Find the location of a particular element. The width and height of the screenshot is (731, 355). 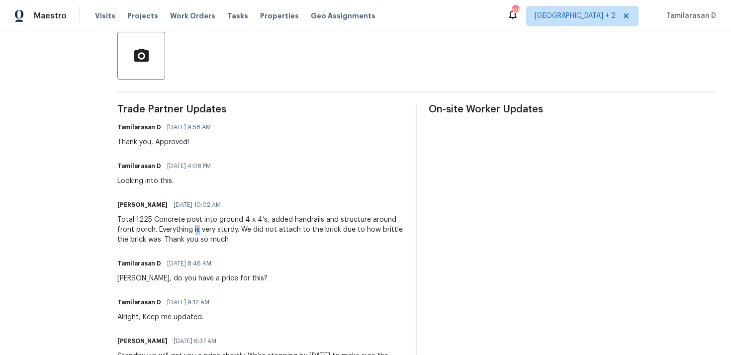

span: Properties is located at coordinates (280, 16).